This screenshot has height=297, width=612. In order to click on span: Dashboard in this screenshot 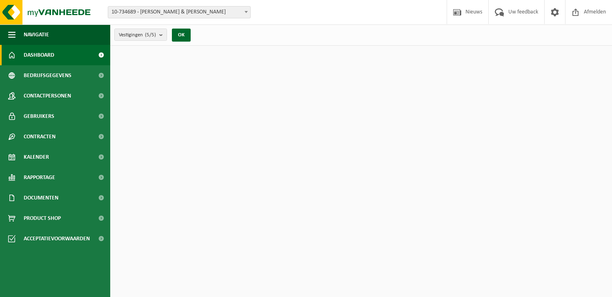, I will do `click(39, 55)`.